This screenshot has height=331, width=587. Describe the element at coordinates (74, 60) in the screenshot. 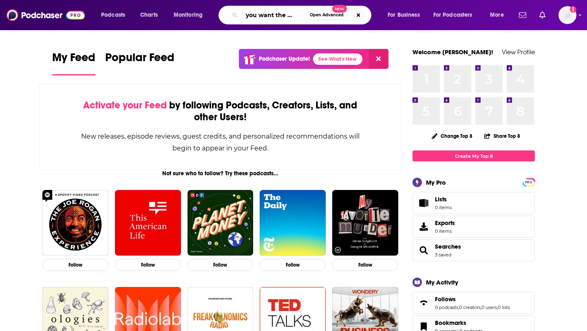

I see `span: My Feed` at that location.